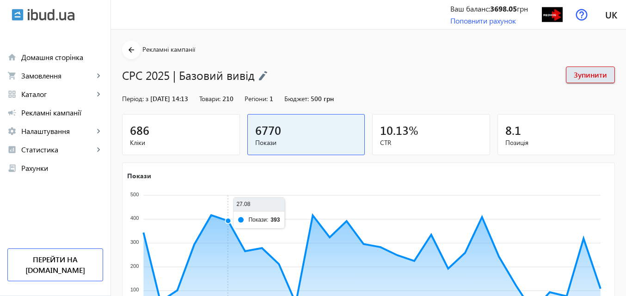  What do you see at coordinates (590, 75) in the screenshot?
I see `button: Зупинити` at bounding box center [590, 75].